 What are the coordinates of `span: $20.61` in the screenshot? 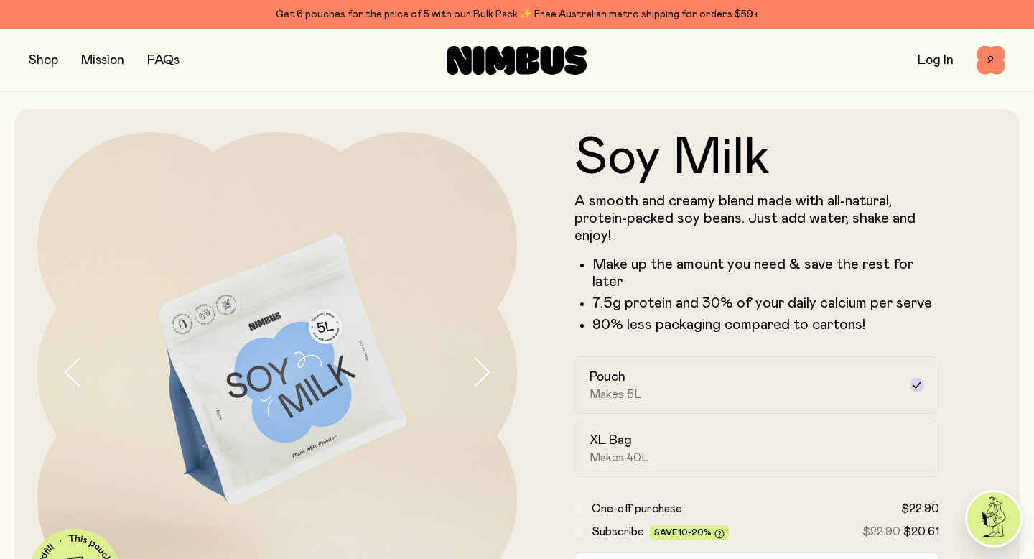 It's located at (921, 531).